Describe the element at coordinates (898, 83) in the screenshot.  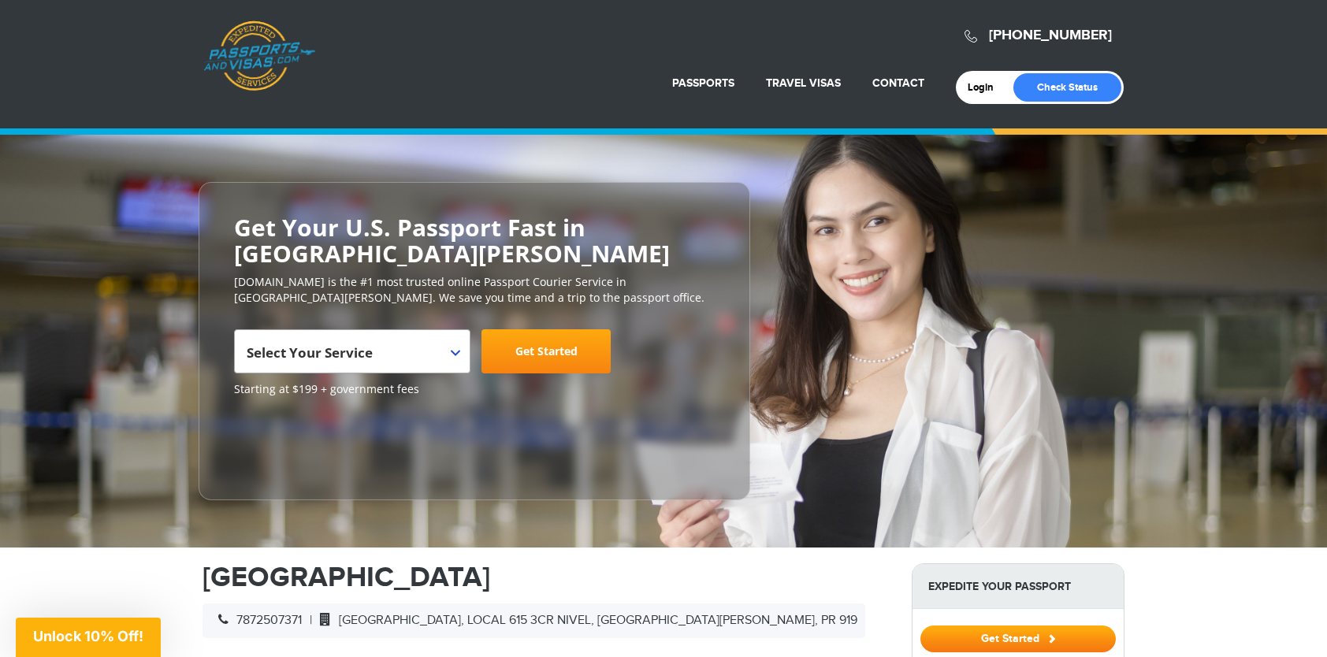
I see `a: Contact` at that location.